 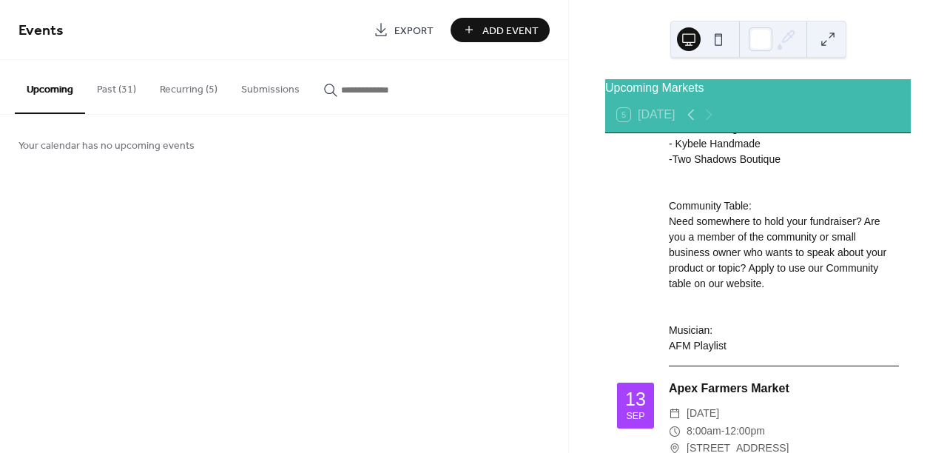 What do you see at coordinates (635, 399) in the screenshot?
I see `div: 13` at bounding box center [635, 399].